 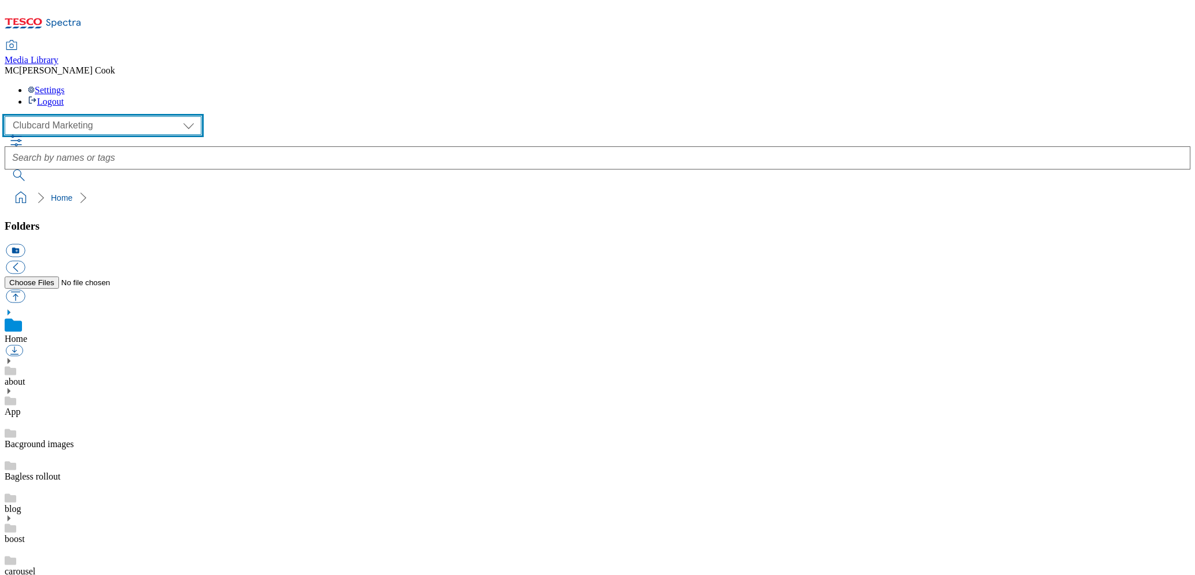 I want to click on span: MC, so click(x=12, y=70).